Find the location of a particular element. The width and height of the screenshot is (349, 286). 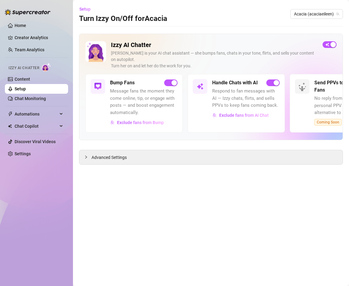

h3: Turn Izzy On/Off for Acacia is located at coordinates (123, 19).